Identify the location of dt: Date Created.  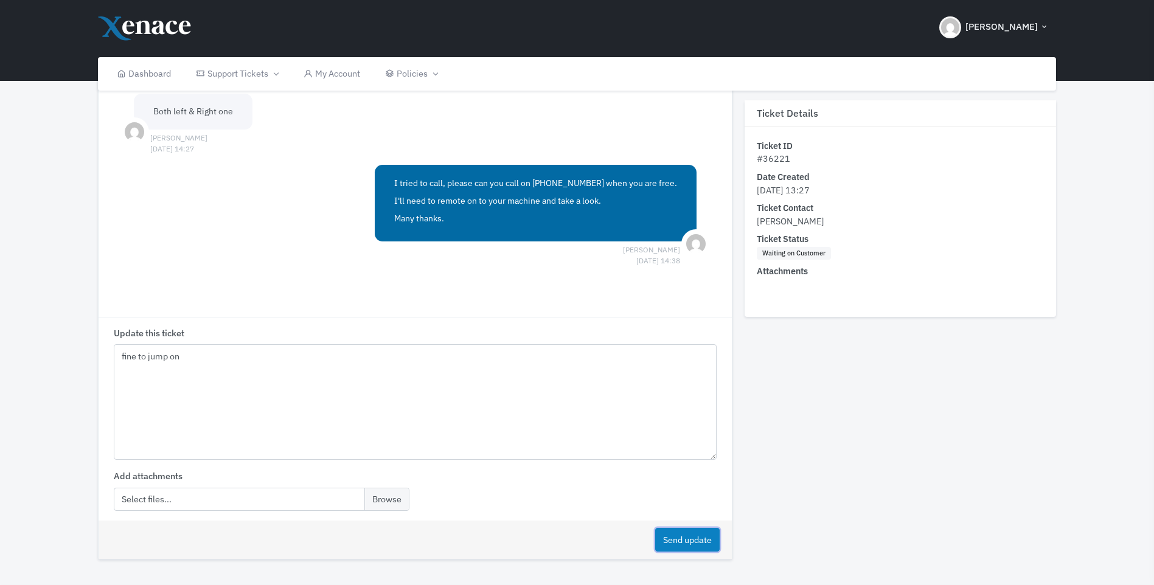
(900, 177).